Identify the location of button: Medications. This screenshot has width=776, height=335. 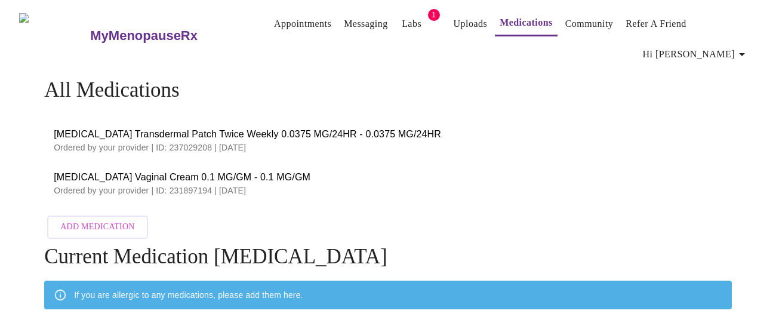
(526, 23).